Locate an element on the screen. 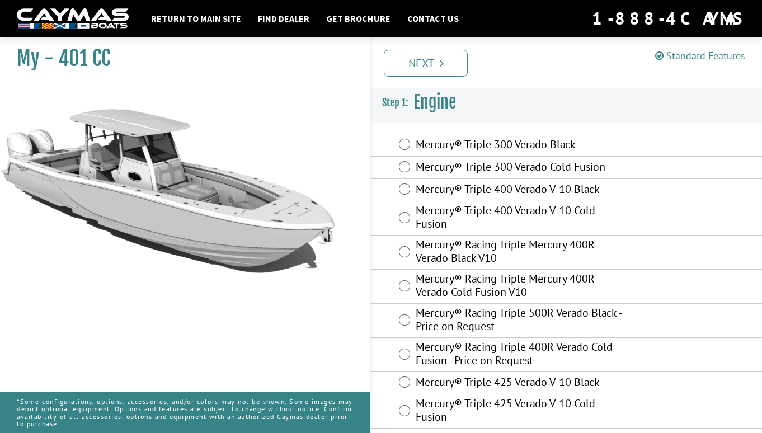 Image resolution: width=762 pixels, height=433 pixels. label: Mercury® Racing Triple Mercury 400R Verado Black V10 is located at coordinates (519, 252).